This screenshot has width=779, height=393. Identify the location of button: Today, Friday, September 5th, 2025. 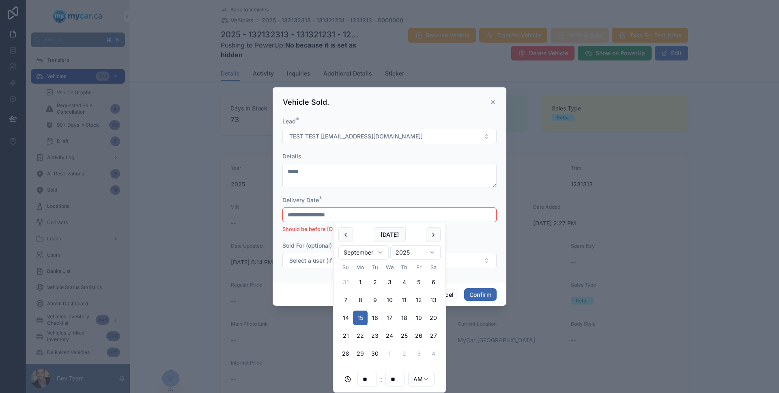
(419, 282).